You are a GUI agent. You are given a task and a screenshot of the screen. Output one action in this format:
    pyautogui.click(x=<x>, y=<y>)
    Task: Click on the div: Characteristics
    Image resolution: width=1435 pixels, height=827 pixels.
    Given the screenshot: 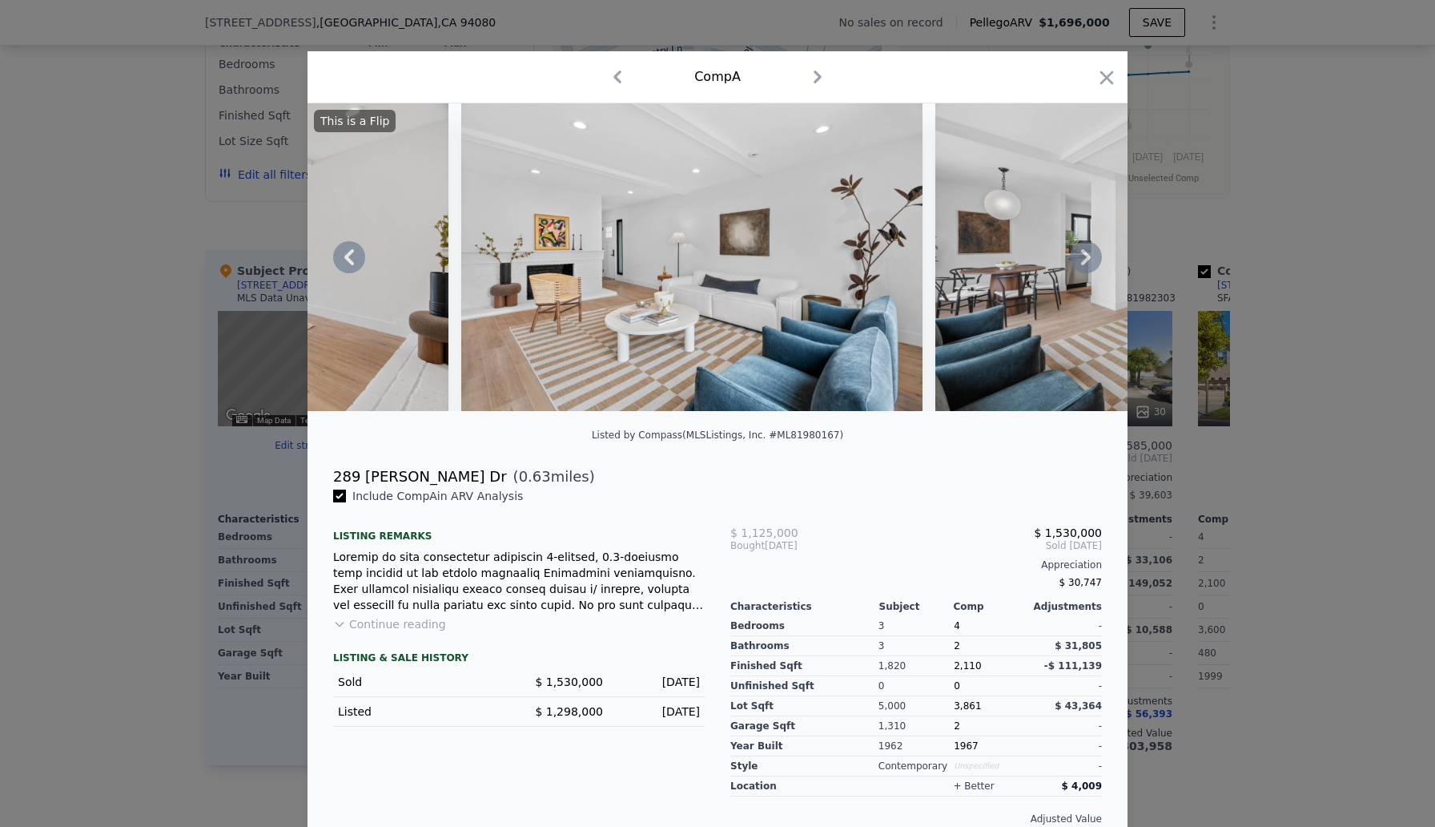 What is the action you would take?
    pyautogui.click(x=805, y=606)
    